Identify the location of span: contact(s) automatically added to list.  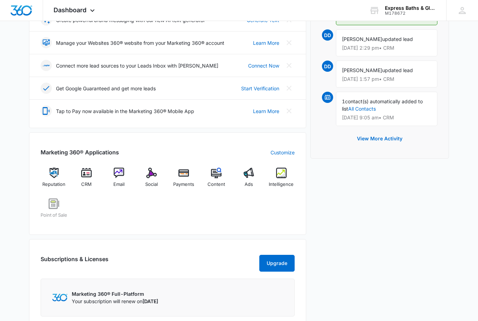
(382, 105).